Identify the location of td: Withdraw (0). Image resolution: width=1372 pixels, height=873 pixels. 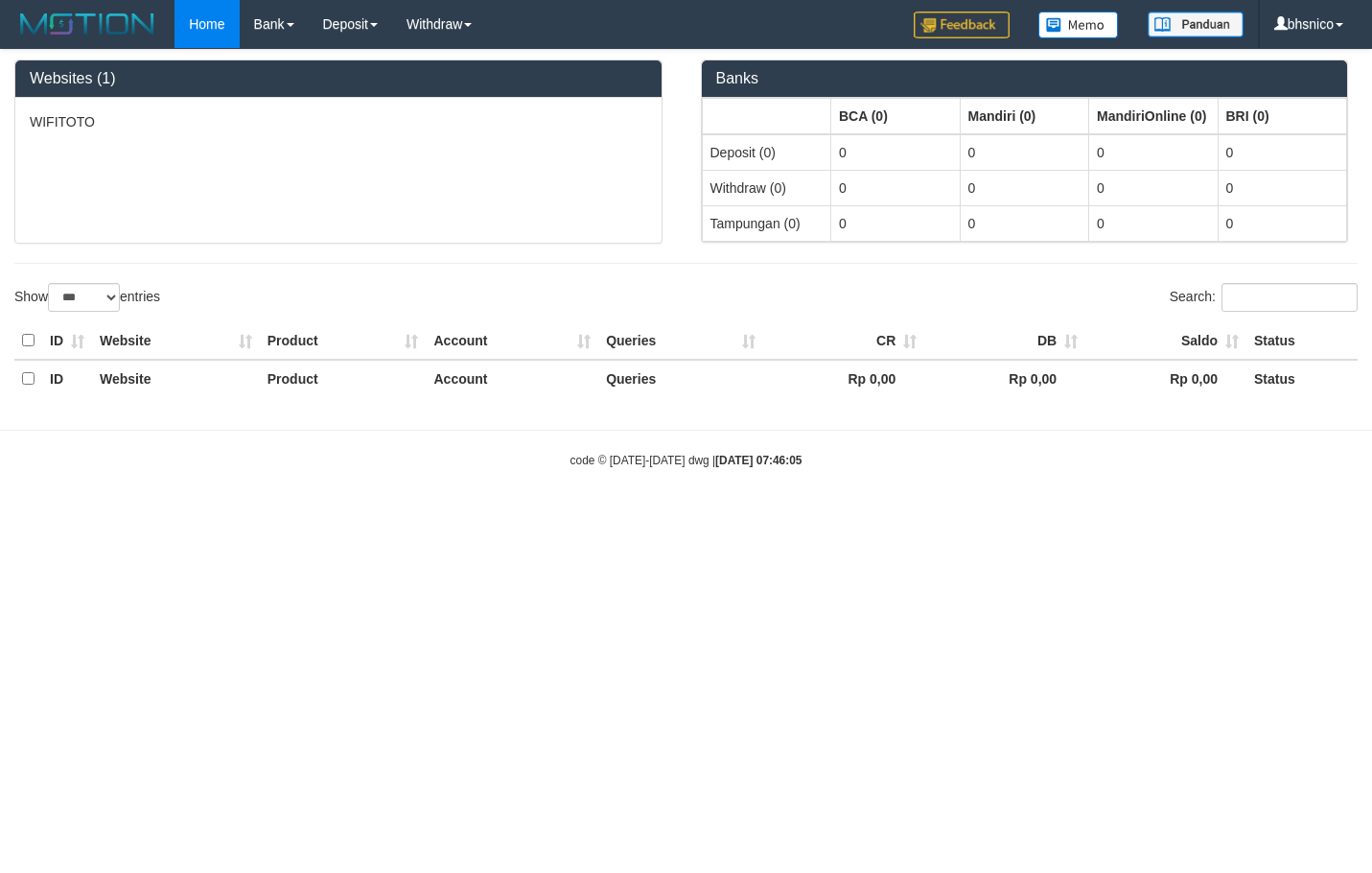
(766, 187).